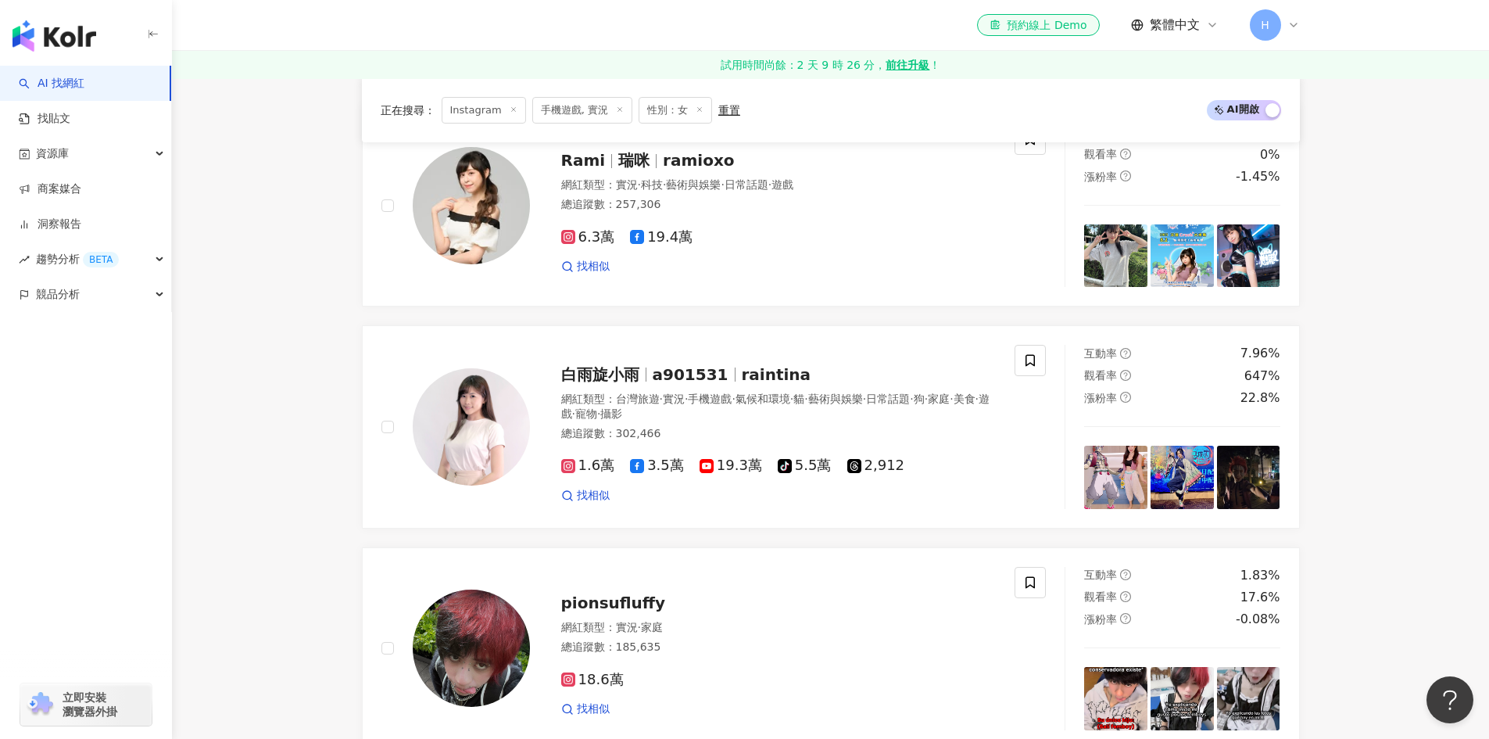  Describe the element at coordinates (45, 119) in the screenshot. I see `a: 找貼文` at that location.